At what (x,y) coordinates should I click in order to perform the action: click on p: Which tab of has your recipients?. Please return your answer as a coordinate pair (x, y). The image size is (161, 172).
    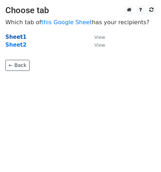
    Looking at the image, I should click on (81, 22).